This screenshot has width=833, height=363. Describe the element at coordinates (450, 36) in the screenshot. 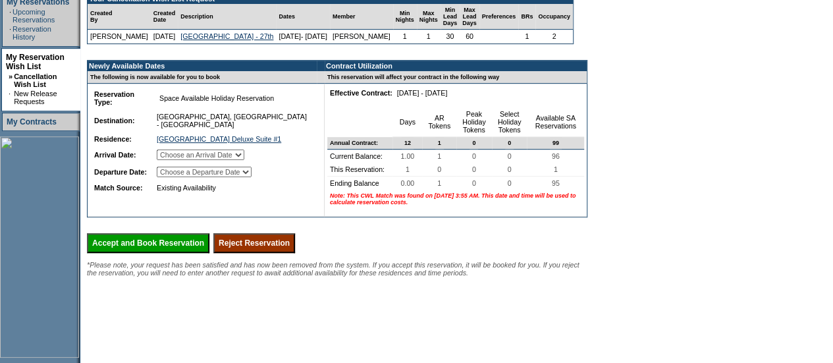

I see `td: 30` at that location.